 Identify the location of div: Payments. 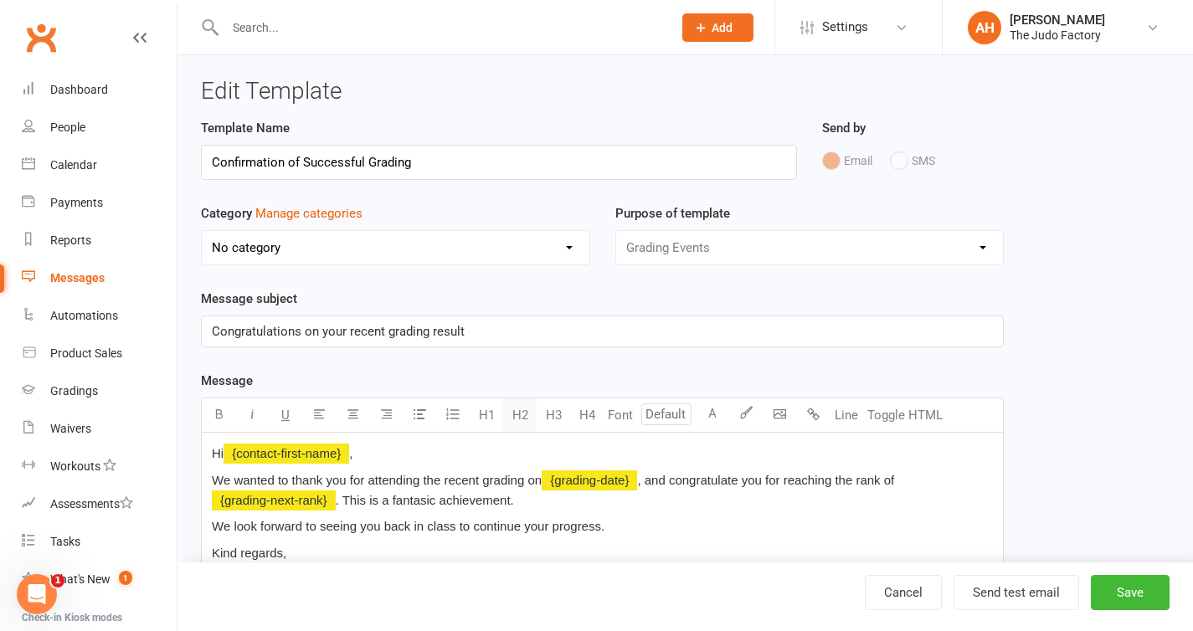
(76, 203).